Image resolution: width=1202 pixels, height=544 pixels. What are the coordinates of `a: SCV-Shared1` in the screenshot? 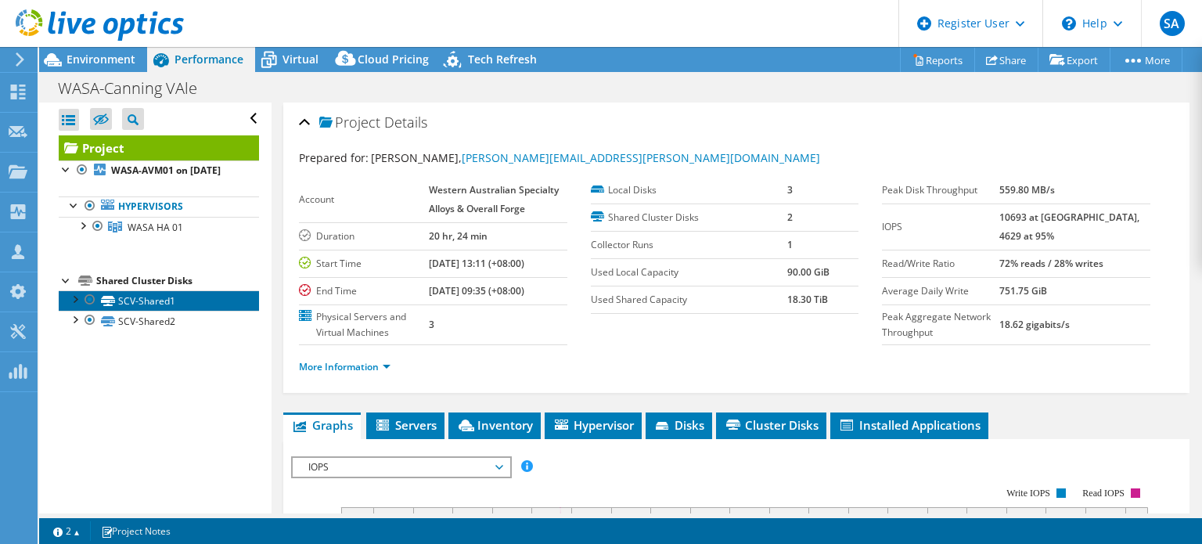 It's located at (159, 300).